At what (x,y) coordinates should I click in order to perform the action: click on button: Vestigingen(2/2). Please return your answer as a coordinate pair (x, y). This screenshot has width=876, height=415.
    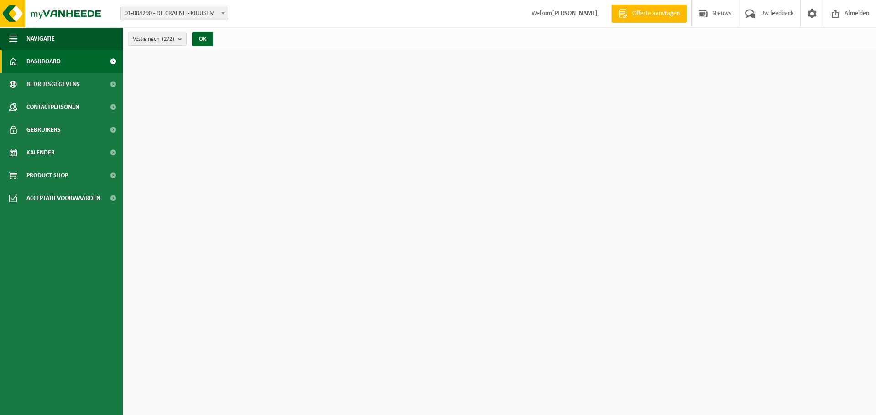
    Looking at the image, I should click on (157, 39).